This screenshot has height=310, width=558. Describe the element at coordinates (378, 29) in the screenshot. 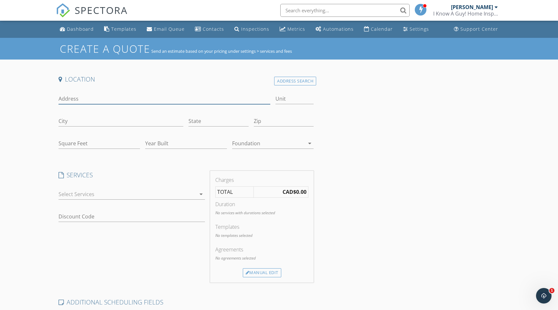

I see `a: Calendar` at that location.